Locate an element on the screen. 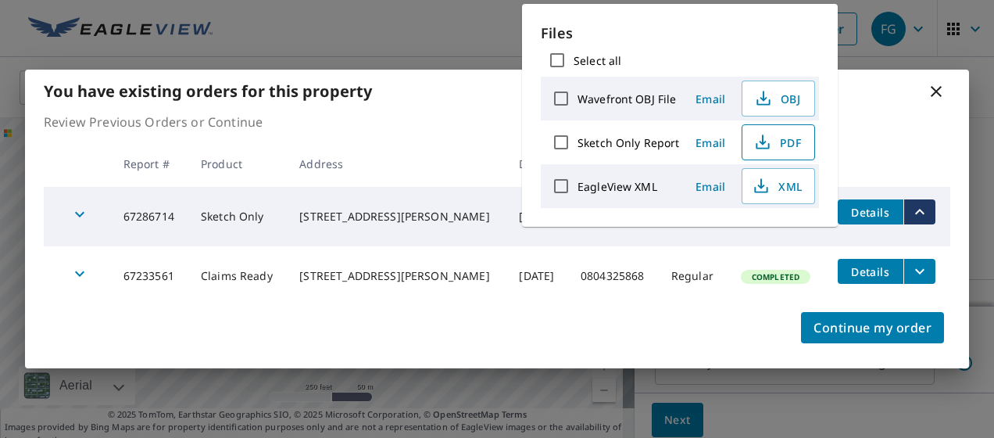 The image size is (994, 438). button: filesDropdownBtn-67286714 is located at coordinates (919, 212).